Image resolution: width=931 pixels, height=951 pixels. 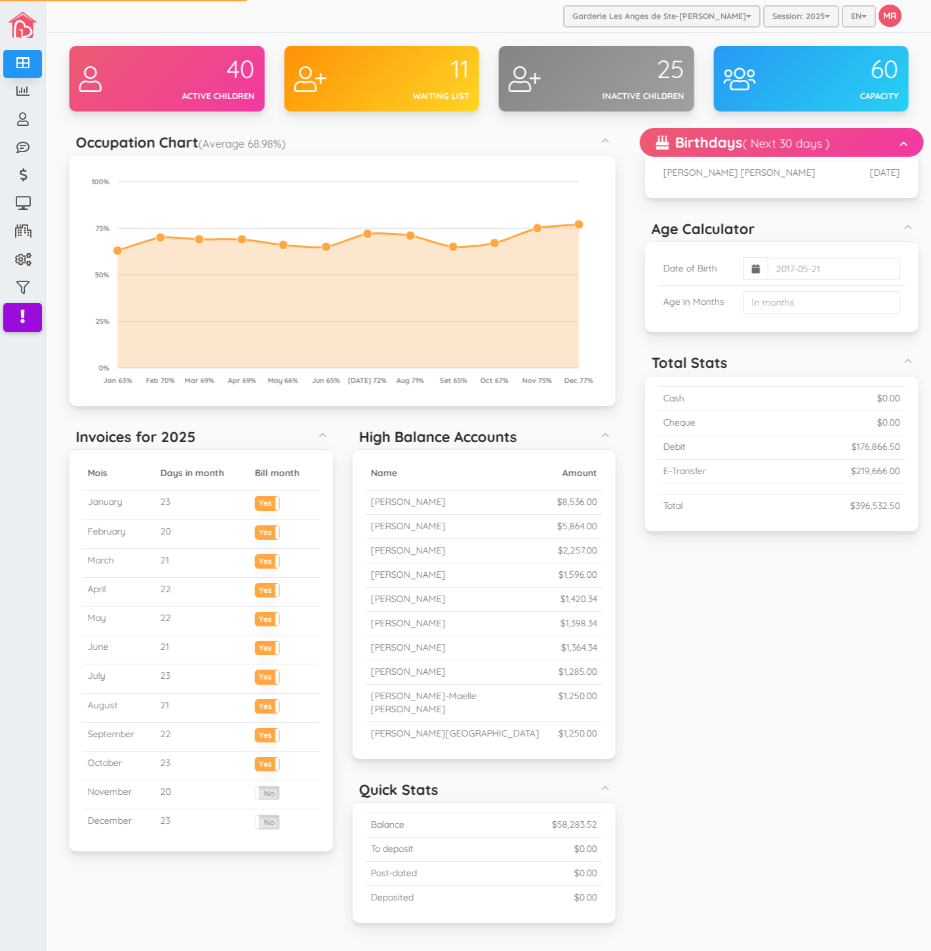 I want to click on h5: Total Stats, so click(x=689, y=363).